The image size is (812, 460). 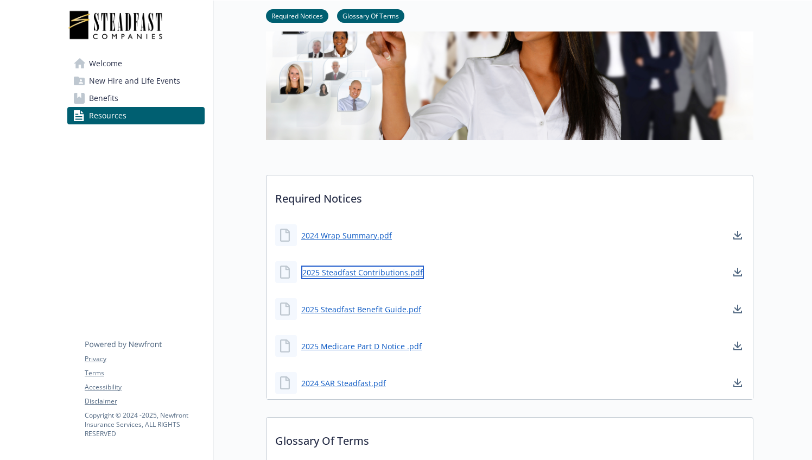 What do you see at coordinates (135, 81) in the screenshot?
I see `span: New Hire and Life Events` at bounding box center [135, 81].